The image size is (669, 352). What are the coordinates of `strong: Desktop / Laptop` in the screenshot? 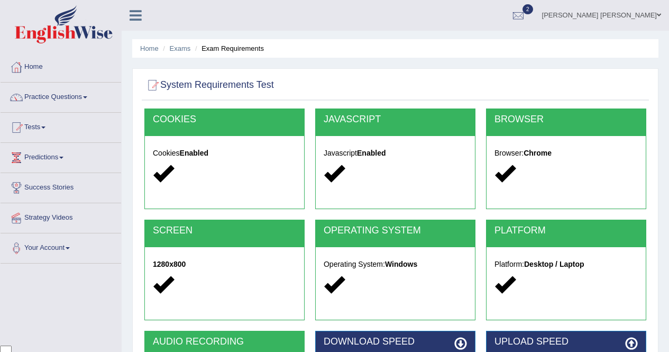 It's located at (555, 264).